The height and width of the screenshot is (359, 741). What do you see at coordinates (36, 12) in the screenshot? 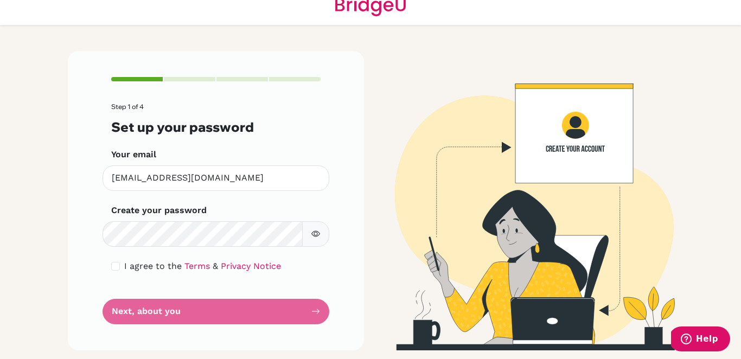
I see `span: Help` at bounding box center [36, 12].